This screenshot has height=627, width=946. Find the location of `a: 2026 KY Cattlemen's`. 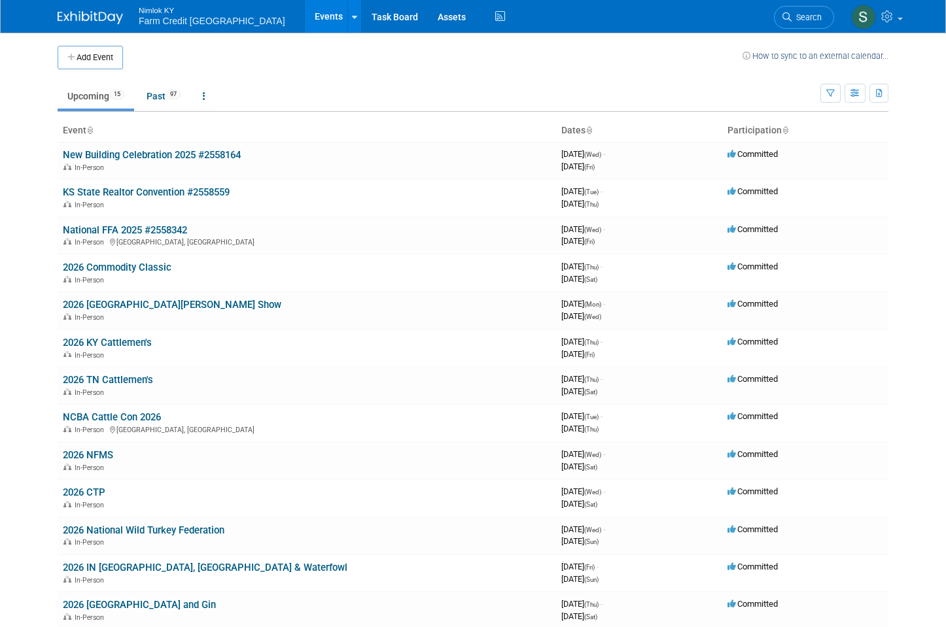

a: 2026 KY Cattlemen's is located at coordinates (107, 343).